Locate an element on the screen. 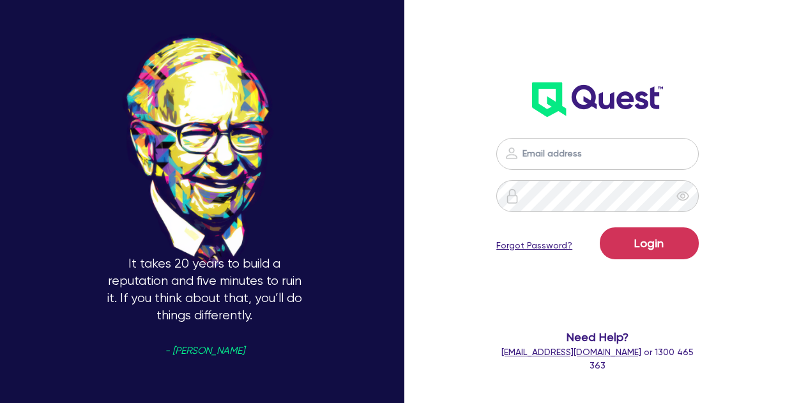 This screenshot has width=808, height=403. img: wH2k97JdezQIQAAAABJRU5ErkJggg== is located at coordinates (597, 100).